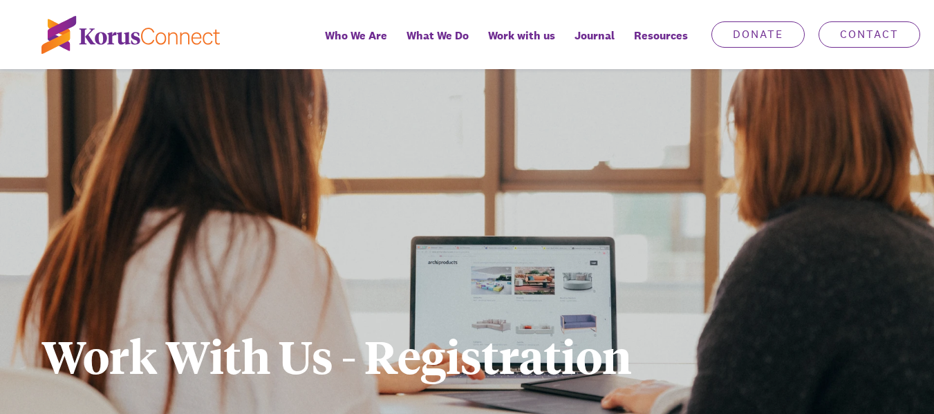  Describe the element at coordinates (131, 35) in the screenshot. I see `img: korus-connect%2Fc5177985-88d5-491d-9cd7-4a1febad1357_logo.svg` at that location.